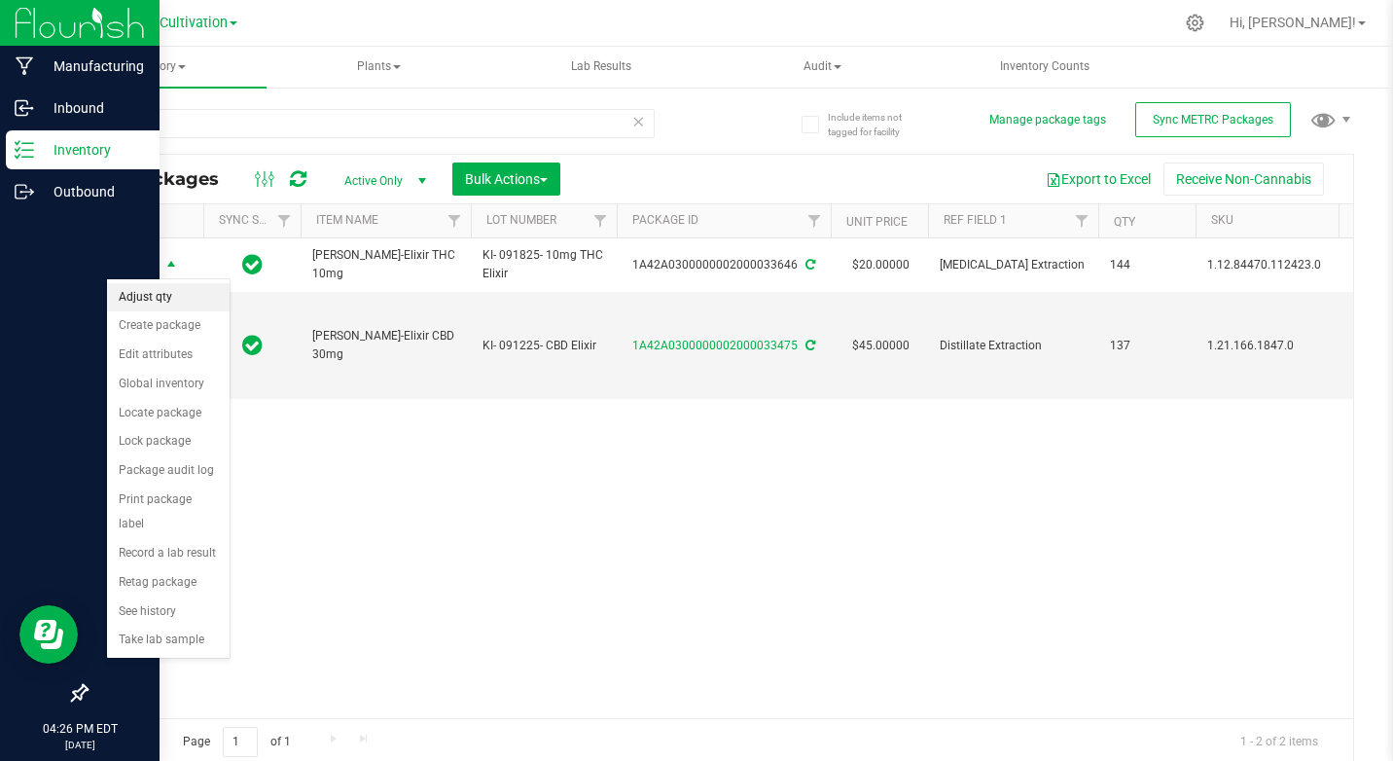 The width and height of the screenshot is (1393, 761). I want to click on span: 144, so click(1147, 265).